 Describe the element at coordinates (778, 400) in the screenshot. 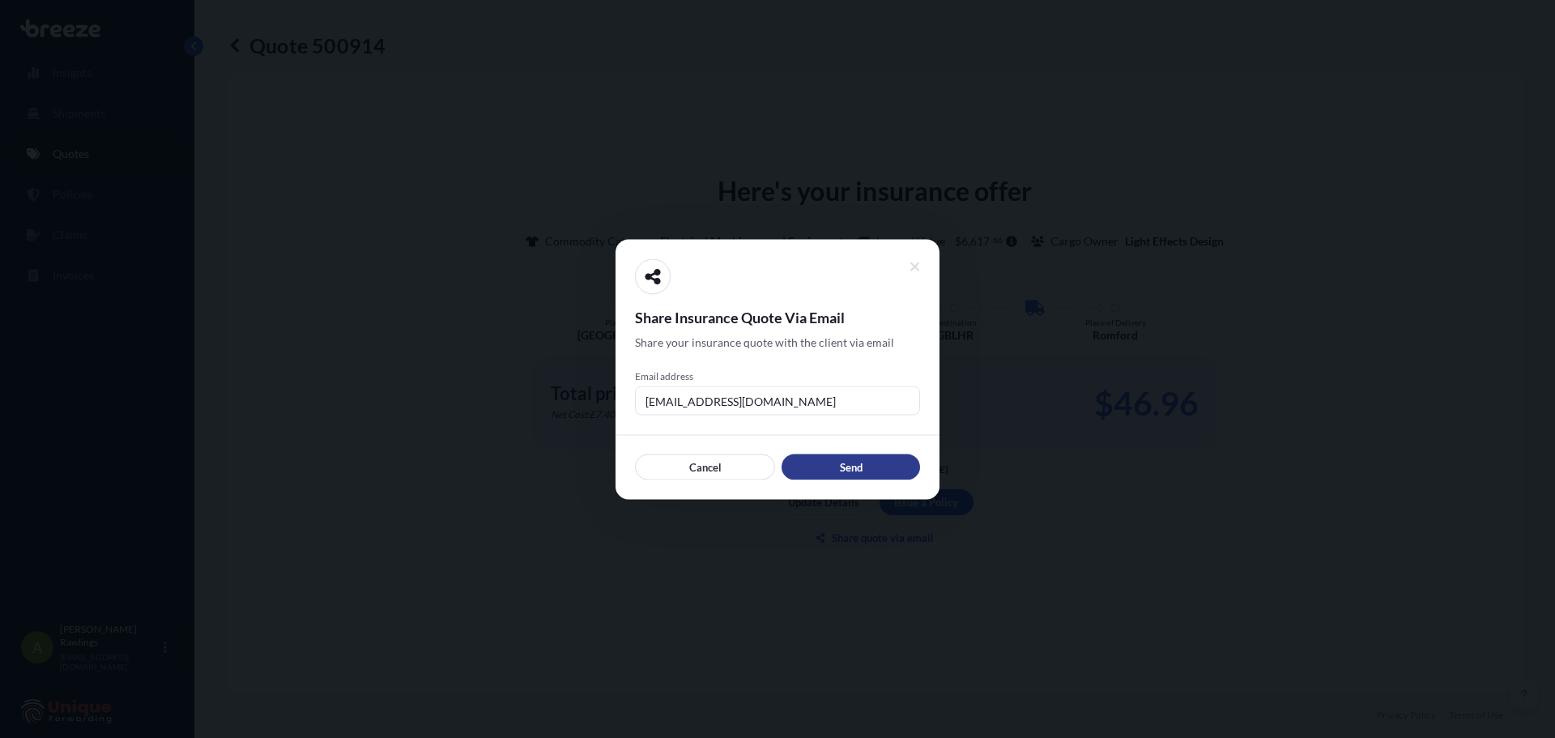

I see `input: example@gmail.com` at that location.